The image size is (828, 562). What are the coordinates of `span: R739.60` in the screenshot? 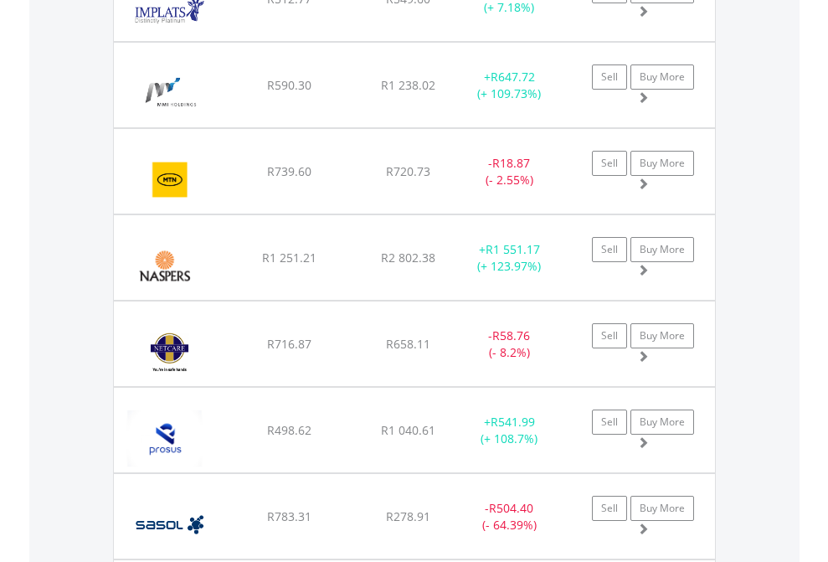 It's located at (289, 171).